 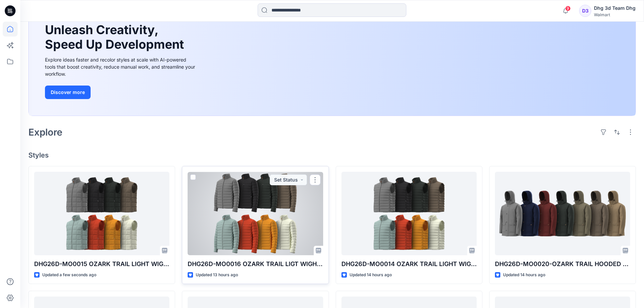 What do you see at coordinates (255, 213) in the screenshot?
I see `a: DHG26D-MO0016 OZARK TRAIL LIGT WIGHT PUFFER JACKET OPT 1` at bounding box center [255, 213].